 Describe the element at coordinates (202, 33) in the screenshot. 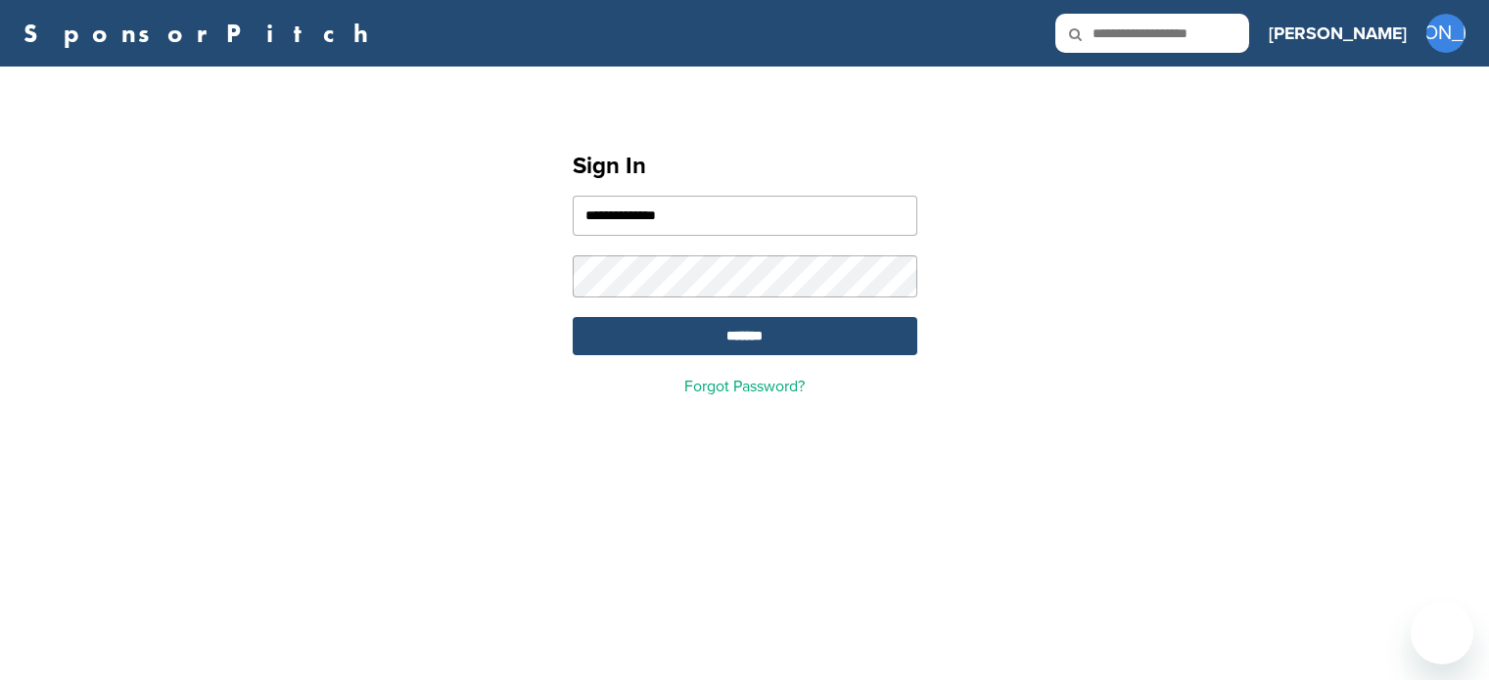

I see `a: SponsorPitch` at that location.